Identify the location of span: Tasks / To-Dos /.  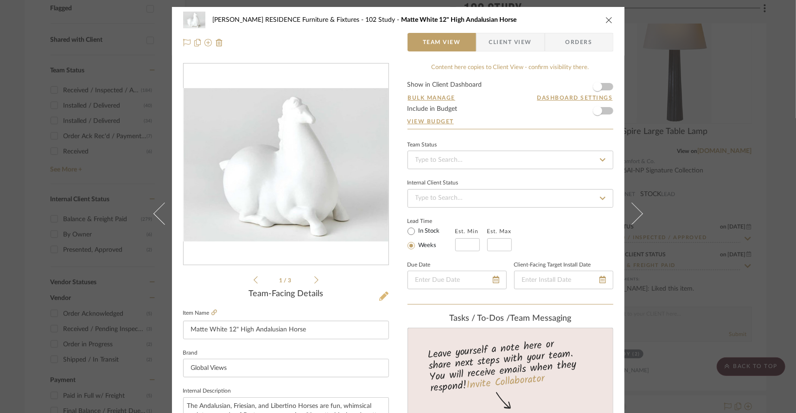
(479, 318).